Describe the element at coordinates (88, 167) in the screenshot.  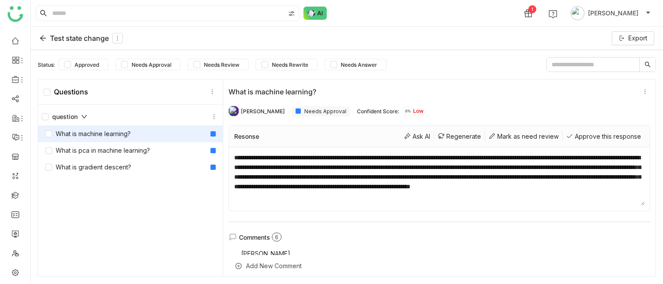
I see `div: What is gradient descent?` at that location.